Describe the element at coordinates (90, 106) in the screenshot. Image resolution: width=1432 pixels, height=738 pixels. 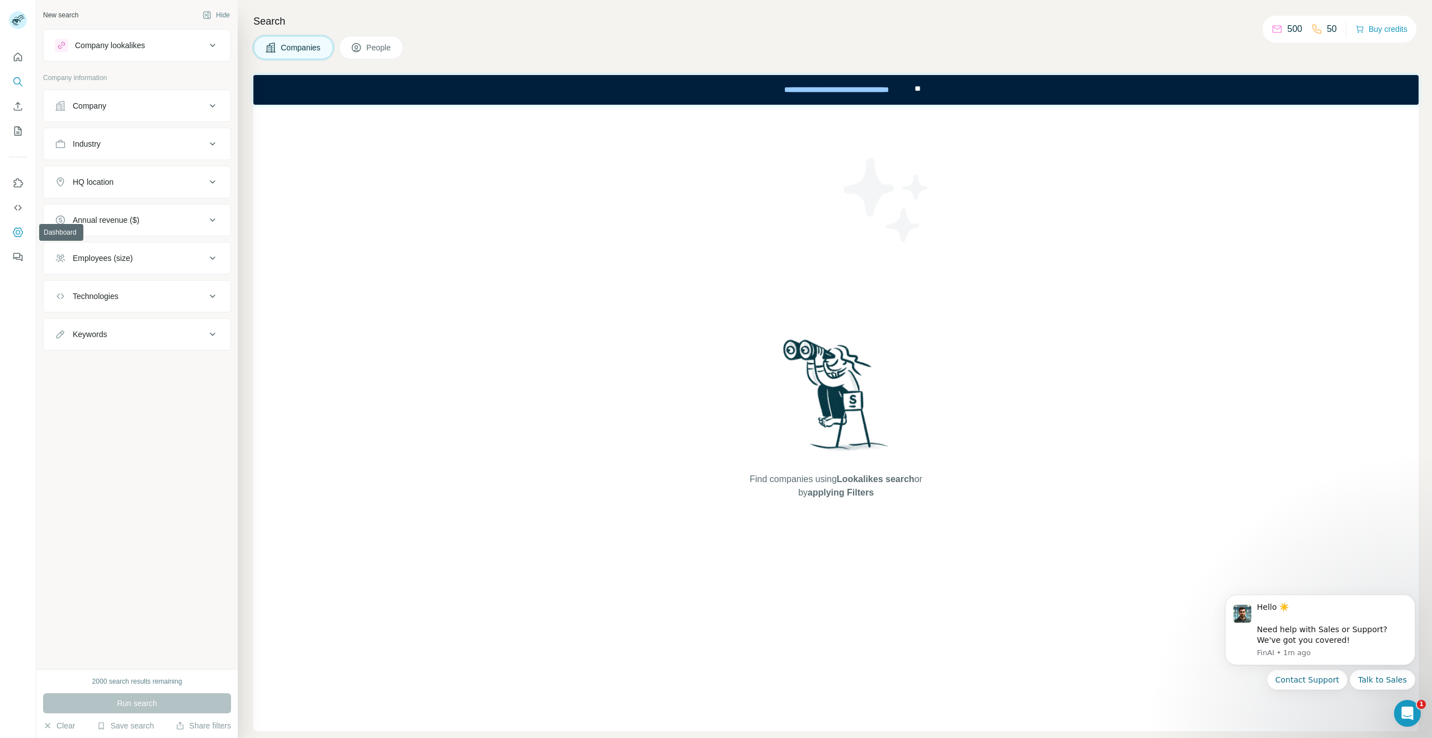
I see `div: Company` at that location.